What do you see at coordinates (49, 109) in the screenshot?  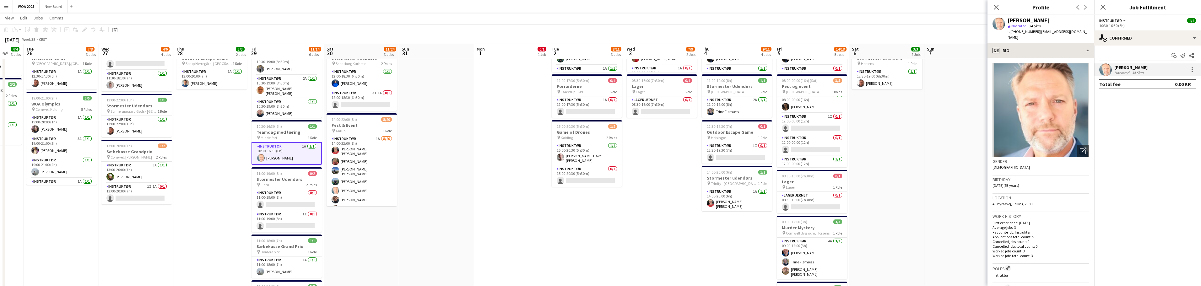 I see `span: Comwell Kolding` at bounding box center [49, 109].